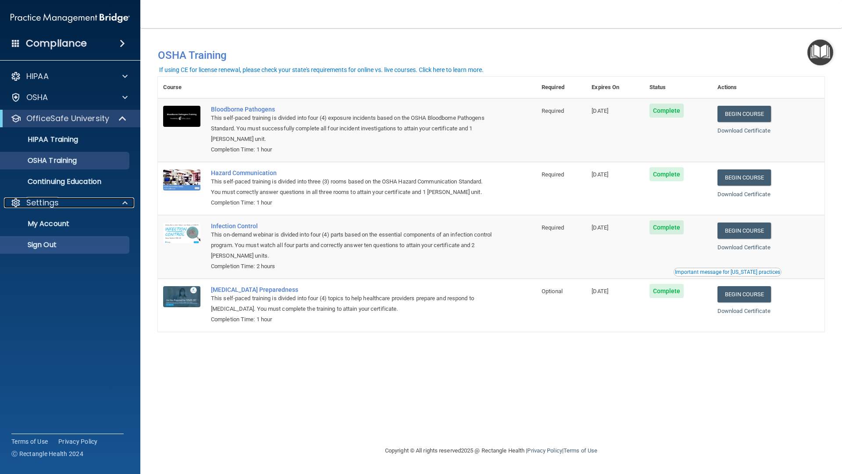 This screenshot has width=842, height=474. I want to click on button: Open Resource Center, so click(821, 52).